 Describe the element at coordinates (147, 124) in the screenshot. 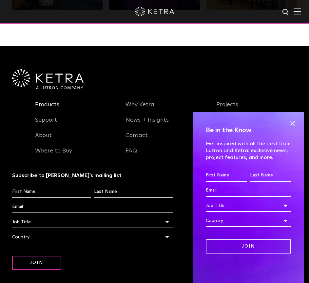

I see `a: News + Insights` at that location.